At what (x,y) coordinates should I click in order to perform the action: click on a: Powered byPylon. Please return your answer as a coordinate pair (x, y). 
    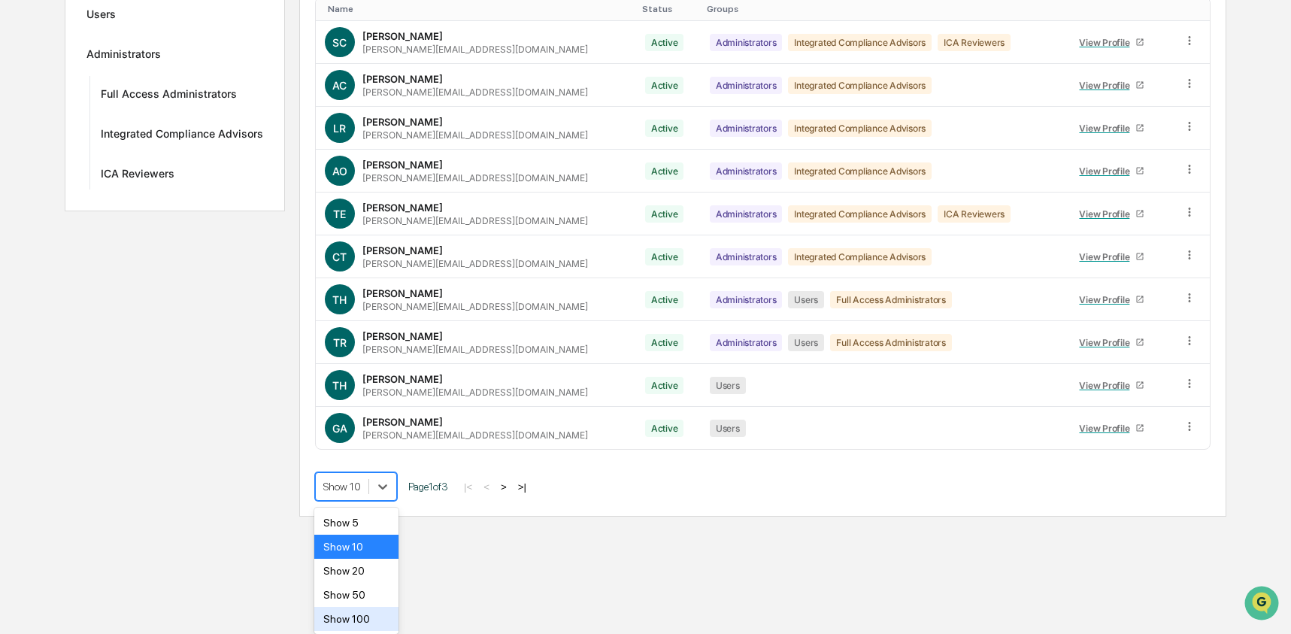
    Looking at the image, I should click on (144, 260).